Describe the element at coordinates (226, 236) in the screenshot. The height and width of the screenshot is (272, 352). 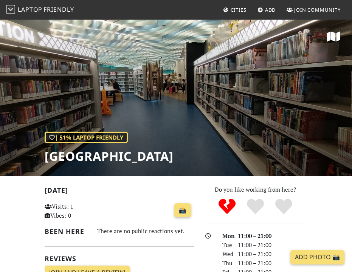
I see `div: Mon` at that location.